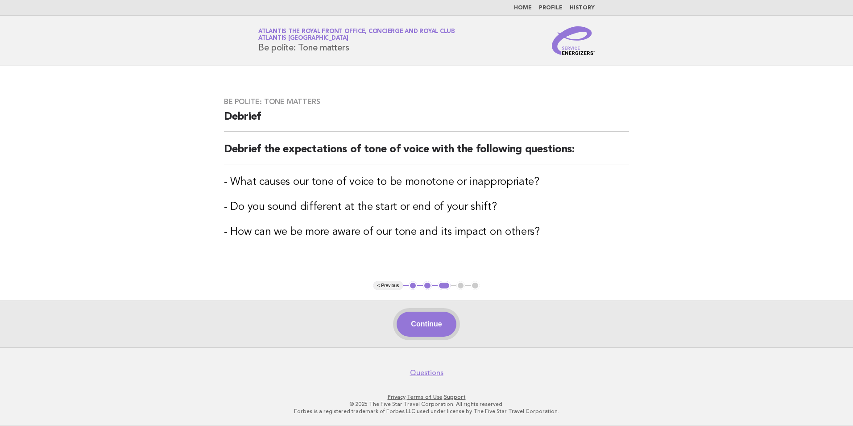  Describe the element at coordinates (427, 411) in the screenshot. I see `p: Forbes is a registered trademark of Forbes LLC used under license by The Five Star Travel Corpora...` at that location.